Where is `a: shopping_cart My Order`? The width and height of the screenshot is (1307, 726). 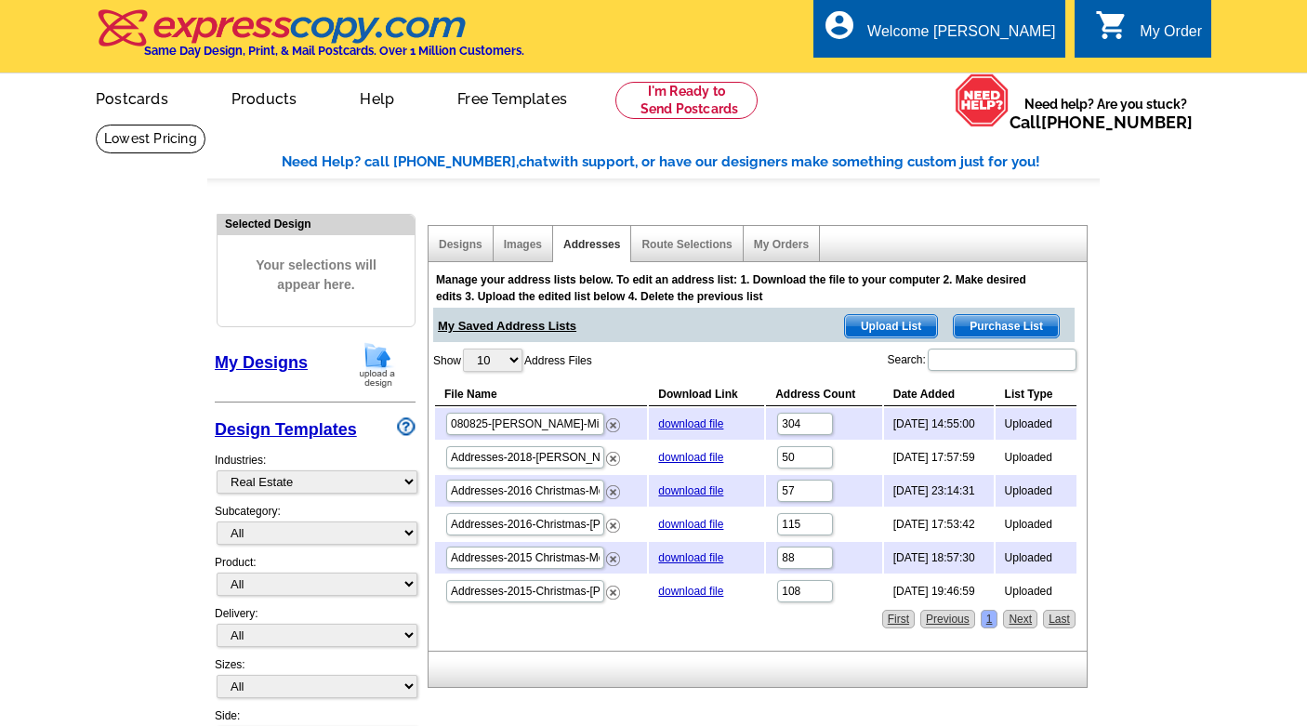
a: shopping_cart My Order is located at coordinates (1148, 32).